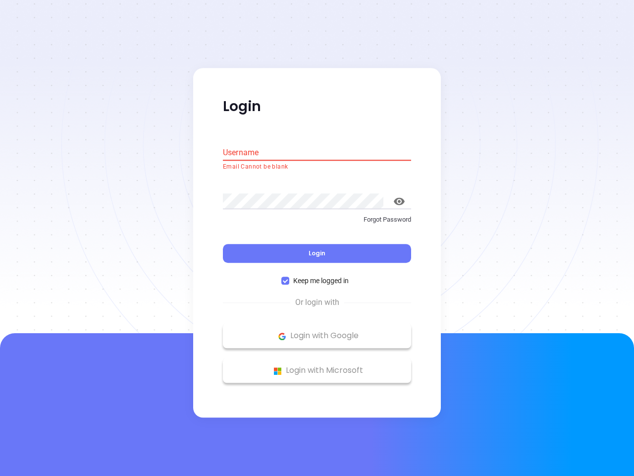  I want to click on a: Forgot Password, so click(317, 224).